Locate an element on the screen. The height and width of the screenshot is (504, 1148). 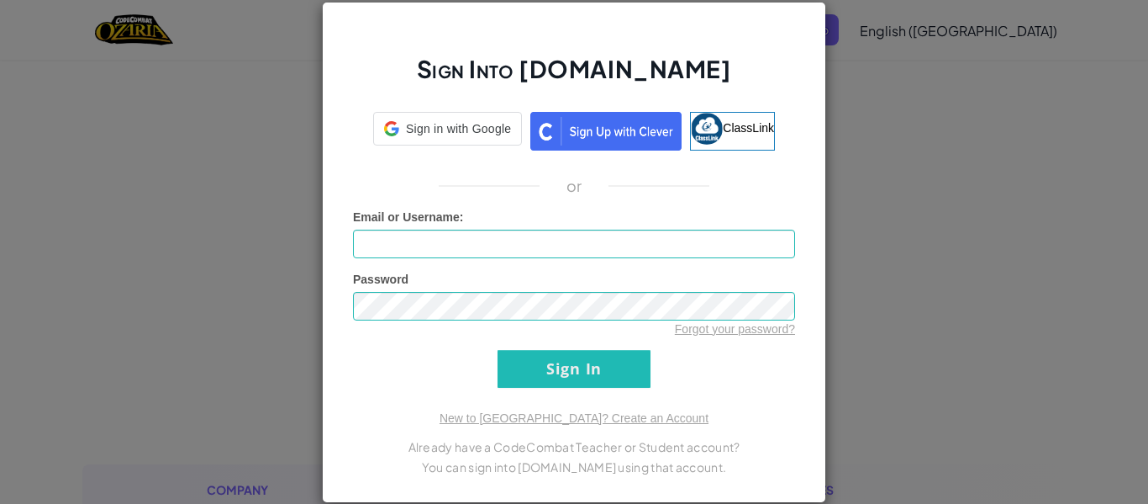
div: Sign in with Google is located at coordinates (447, 129).